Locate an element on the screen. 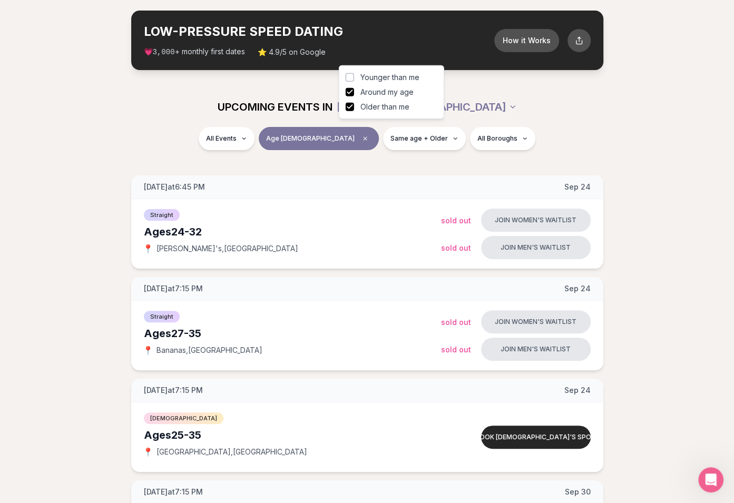 The width and height of the screenshot is (734, 503). button: Same age + Older is located at coordinates (424, 139).